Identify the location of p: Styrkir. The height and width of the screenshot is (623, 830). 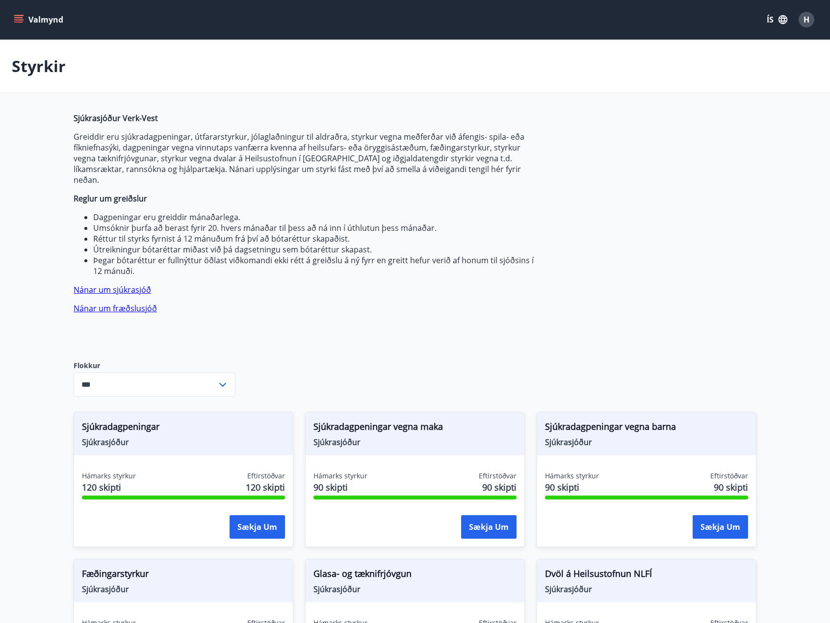
(39, 66).